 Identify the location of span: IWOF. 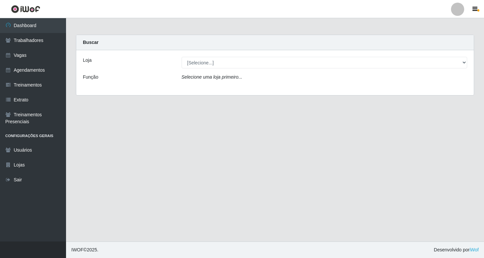
(77, 250).